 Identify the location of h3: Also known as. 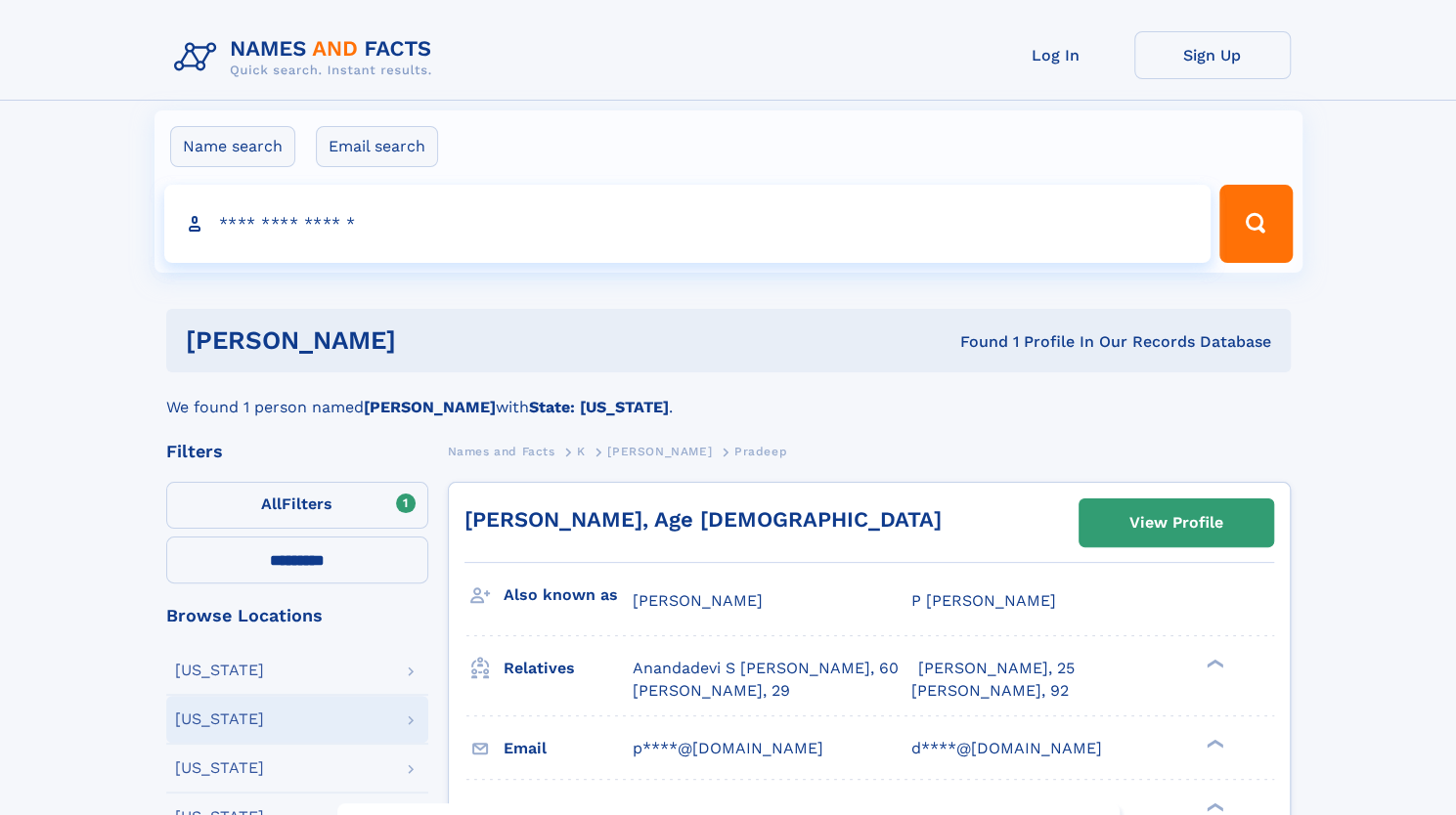
(568, 595).